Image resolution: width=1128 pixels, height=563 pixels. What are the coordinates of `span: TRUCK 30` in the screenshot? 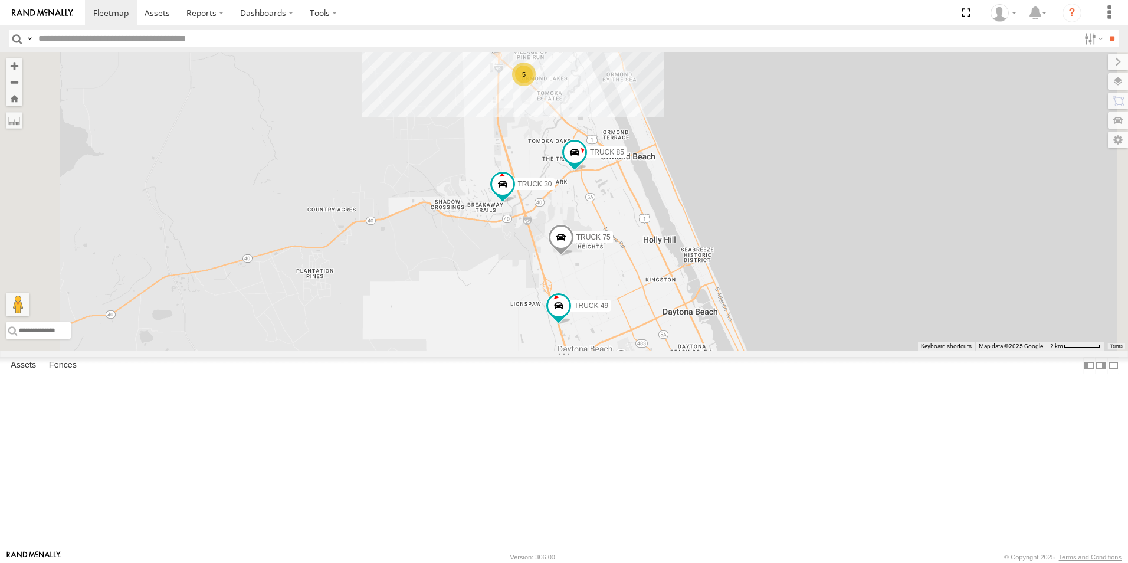 It's located at (535, 185).